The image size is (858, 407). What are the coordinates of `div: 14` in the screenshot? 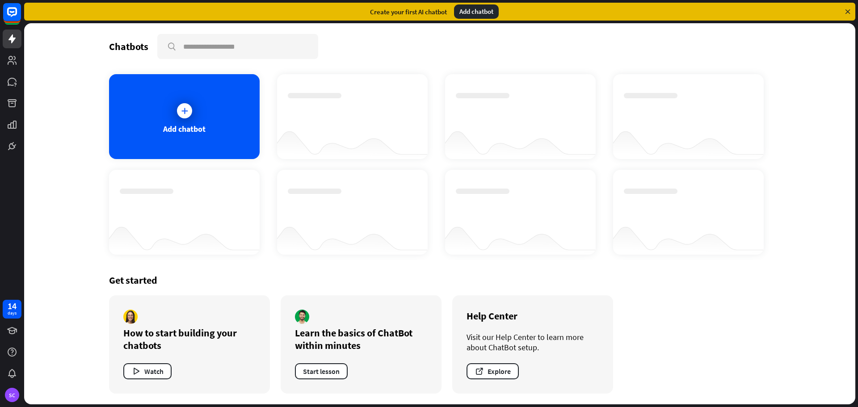 It's located at (12, 306).